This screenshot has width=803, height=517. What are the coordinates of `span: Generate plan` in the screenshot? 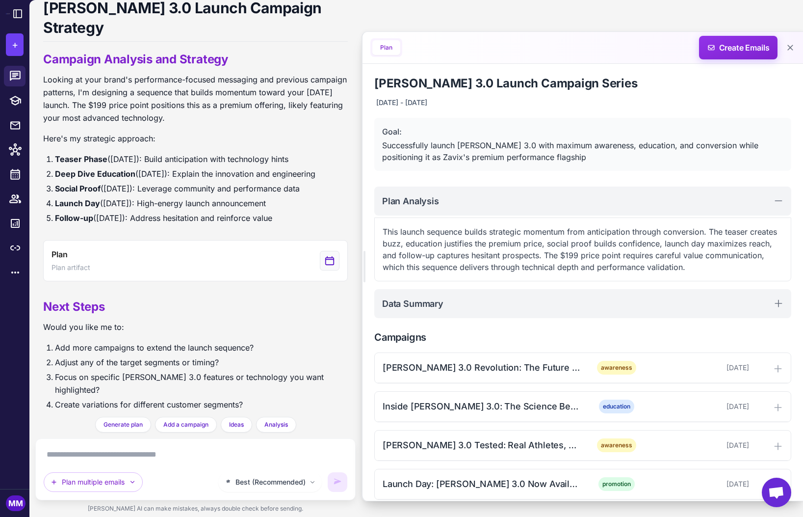 It's located at (123, 425).